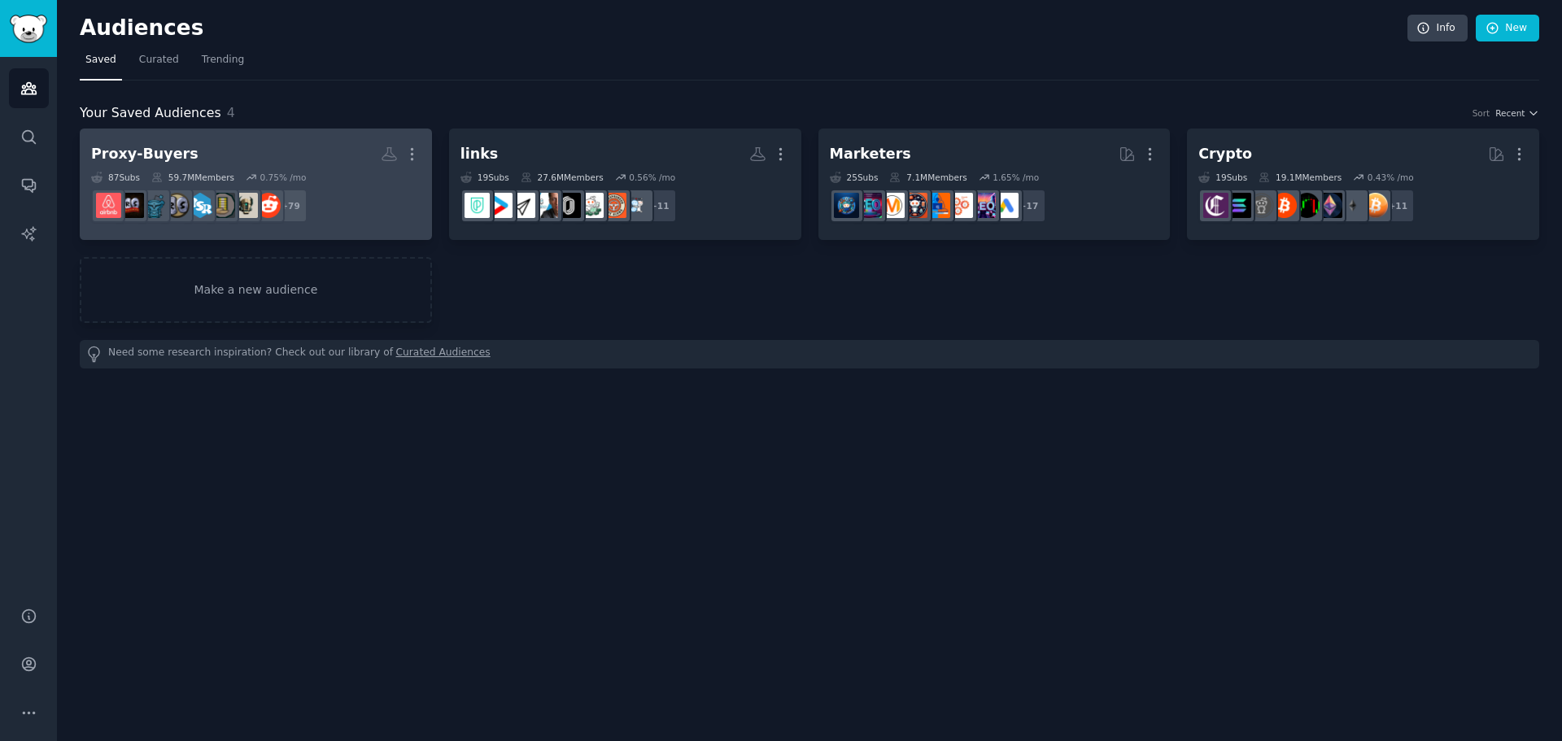 This screenshot has height=741, width=1562. Describe the element at coordinates (479, 154) in the screenshot. I see `div: links` at that location.